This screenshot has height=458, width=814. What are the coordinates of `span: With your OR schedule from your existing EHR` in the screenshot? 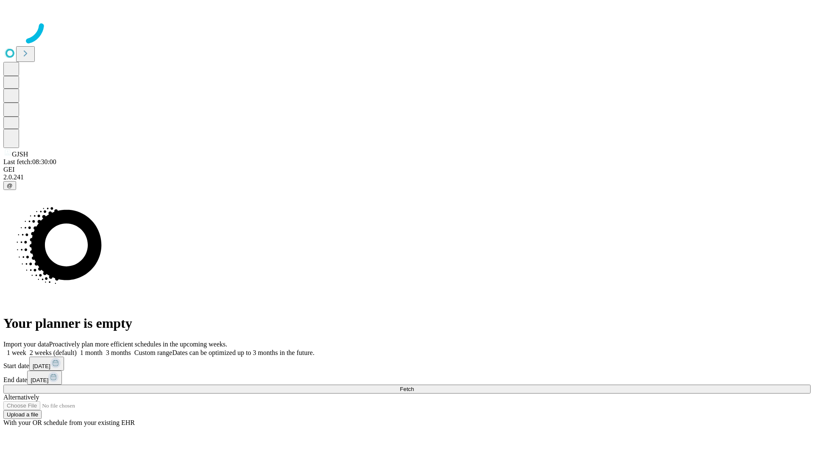 It's located at (69, 422).